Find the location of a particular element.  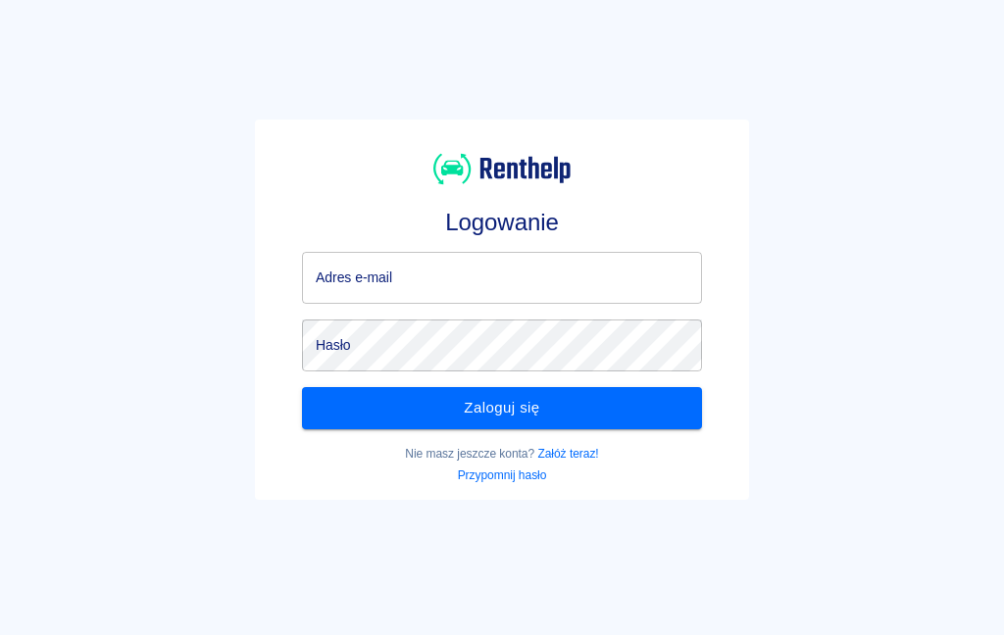

p: Nie masz jeszcze konta? is located at coordinates (502, 454).